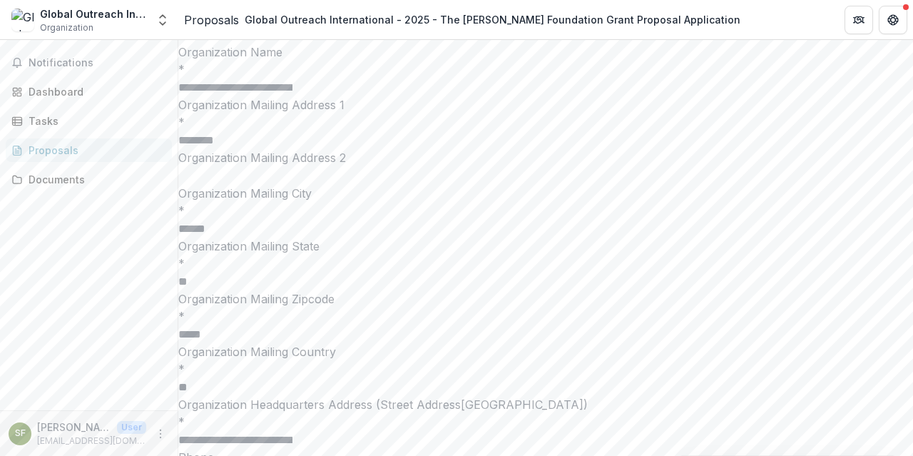  I want to click on a: Documents, so click(88, 179).